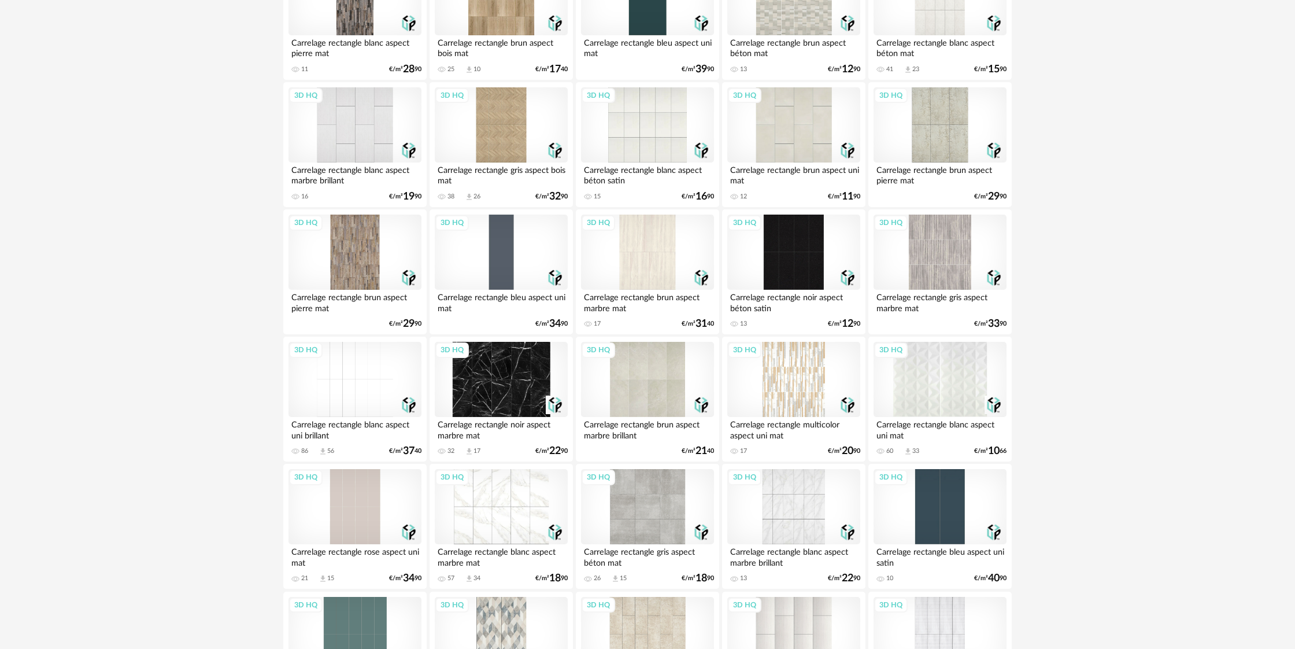 This screenshot has height=649, width=1295. I want to click on a: 3D HQ Carrelage rectangle brun aspect uni mat 12 €/m²1190, so click(794, 145).